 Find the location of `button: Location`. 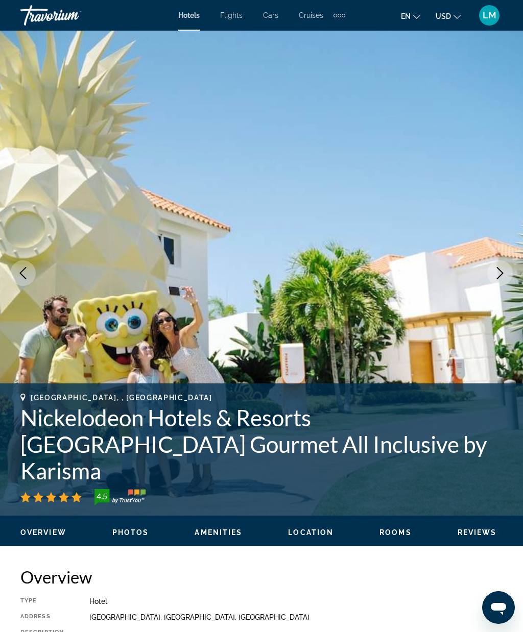

button: Location is located at coordinates (311, 533).